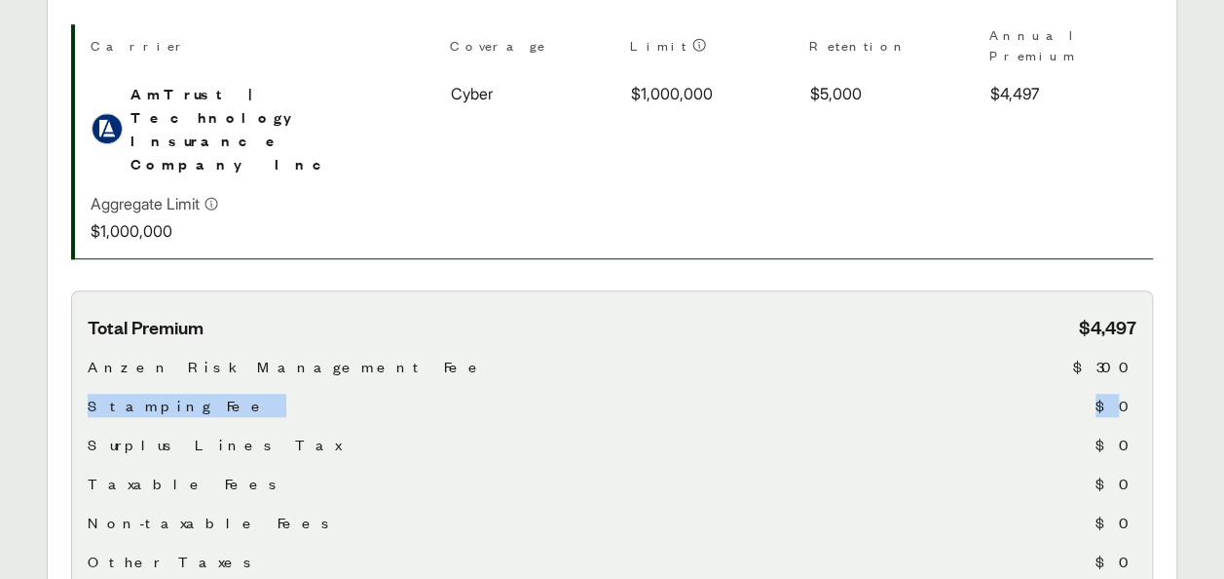  Describe the element at coordinates (287, 366) in the screenshot. I see `span: Anzen Risk Management Fee` at that location.